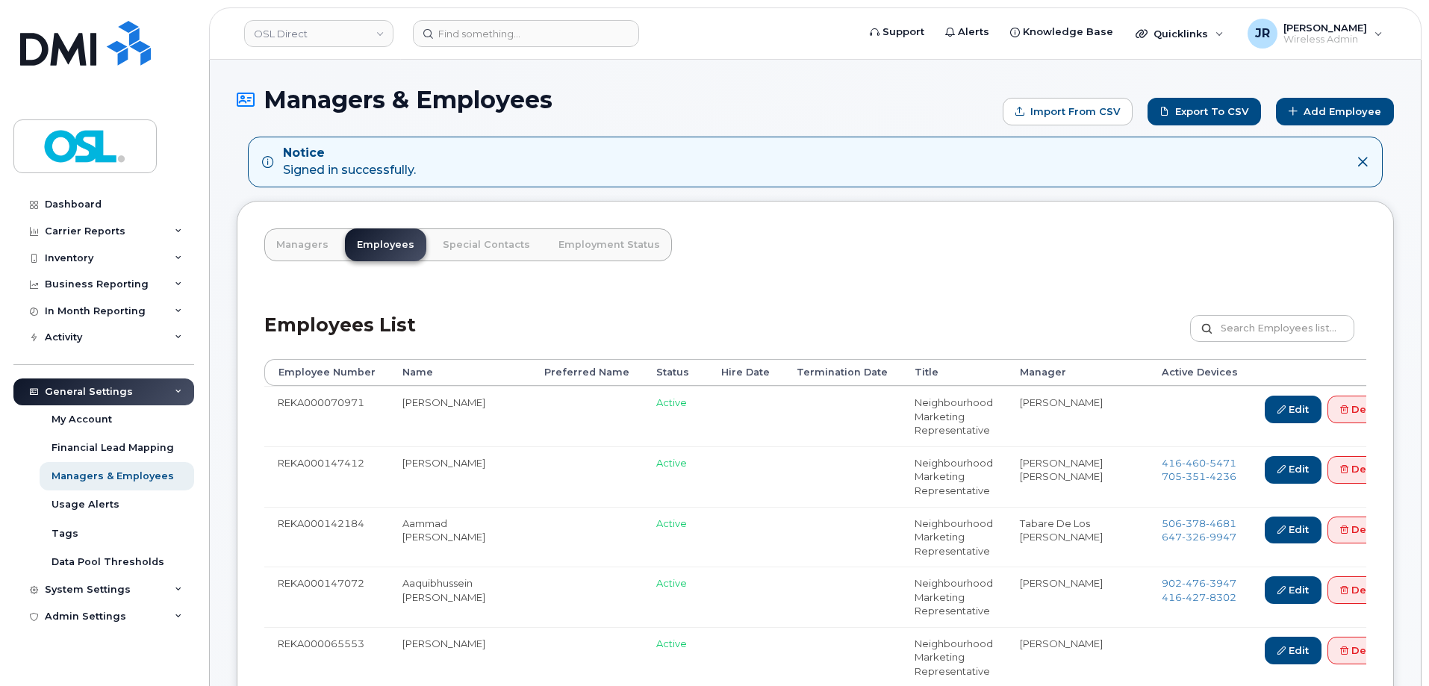 This screenshot has width=1429, height=686. What do you see at coordinates (1199, 583) in the screenshot?
I see `a: 9024763947` at bounding box center [1199, 583].